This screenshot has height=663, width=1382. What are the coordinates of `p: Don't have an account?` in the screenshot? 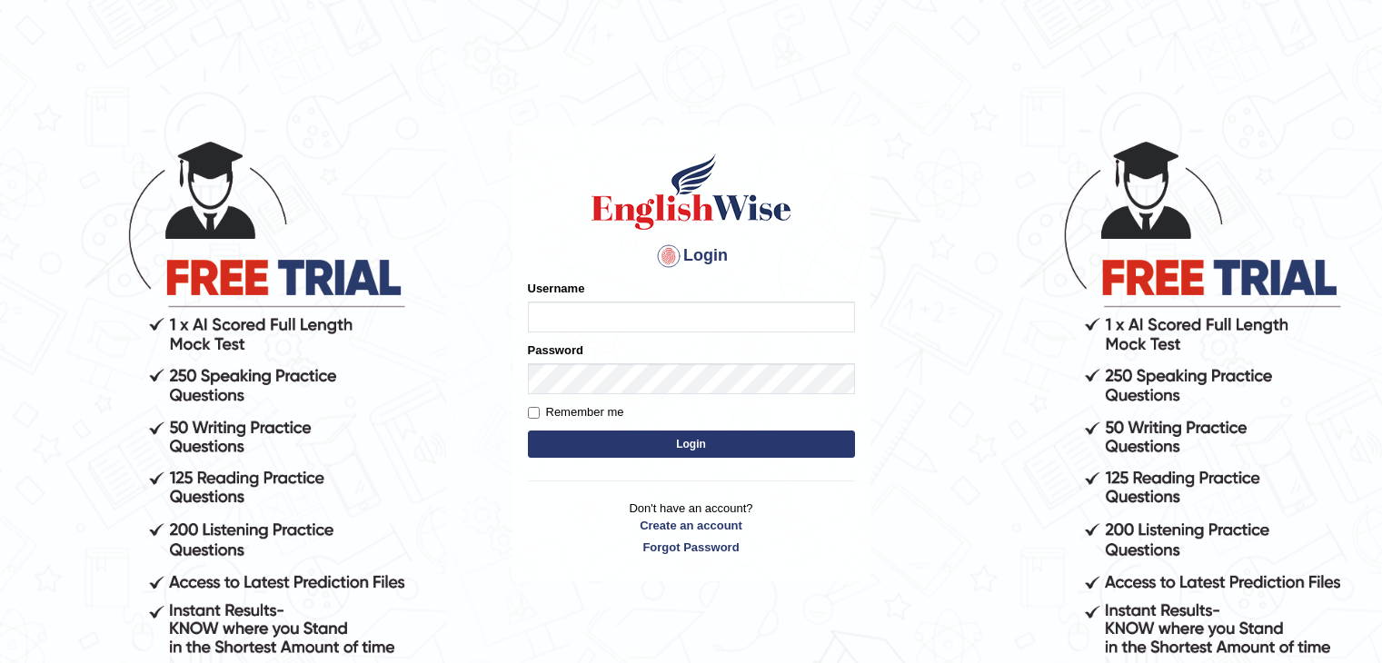 It's located at (692, 528).